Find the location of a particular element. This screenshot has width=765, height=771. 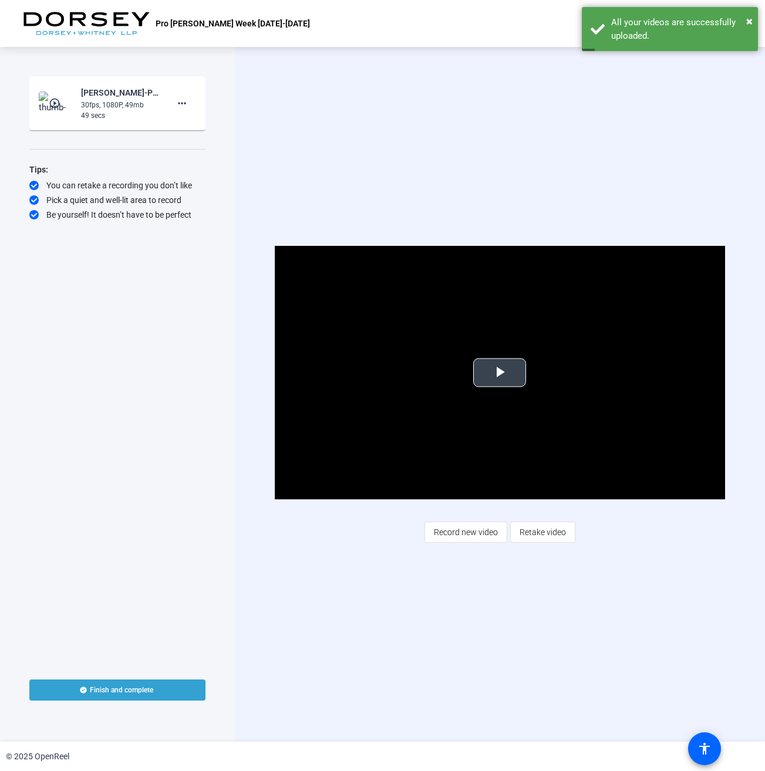

button: Close is located at coordinates (749, 21).